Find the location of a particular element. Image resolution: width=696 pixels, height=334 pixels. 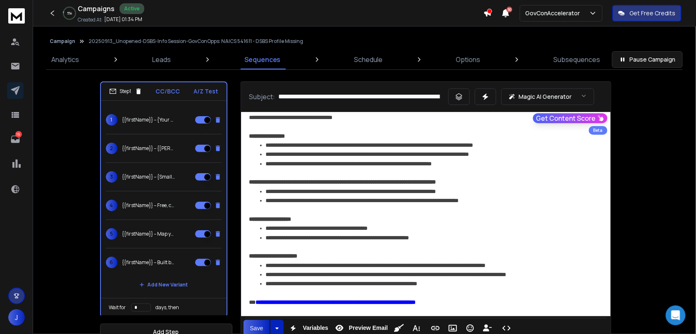

a: Subsequences is located at coordinates (577, 60).